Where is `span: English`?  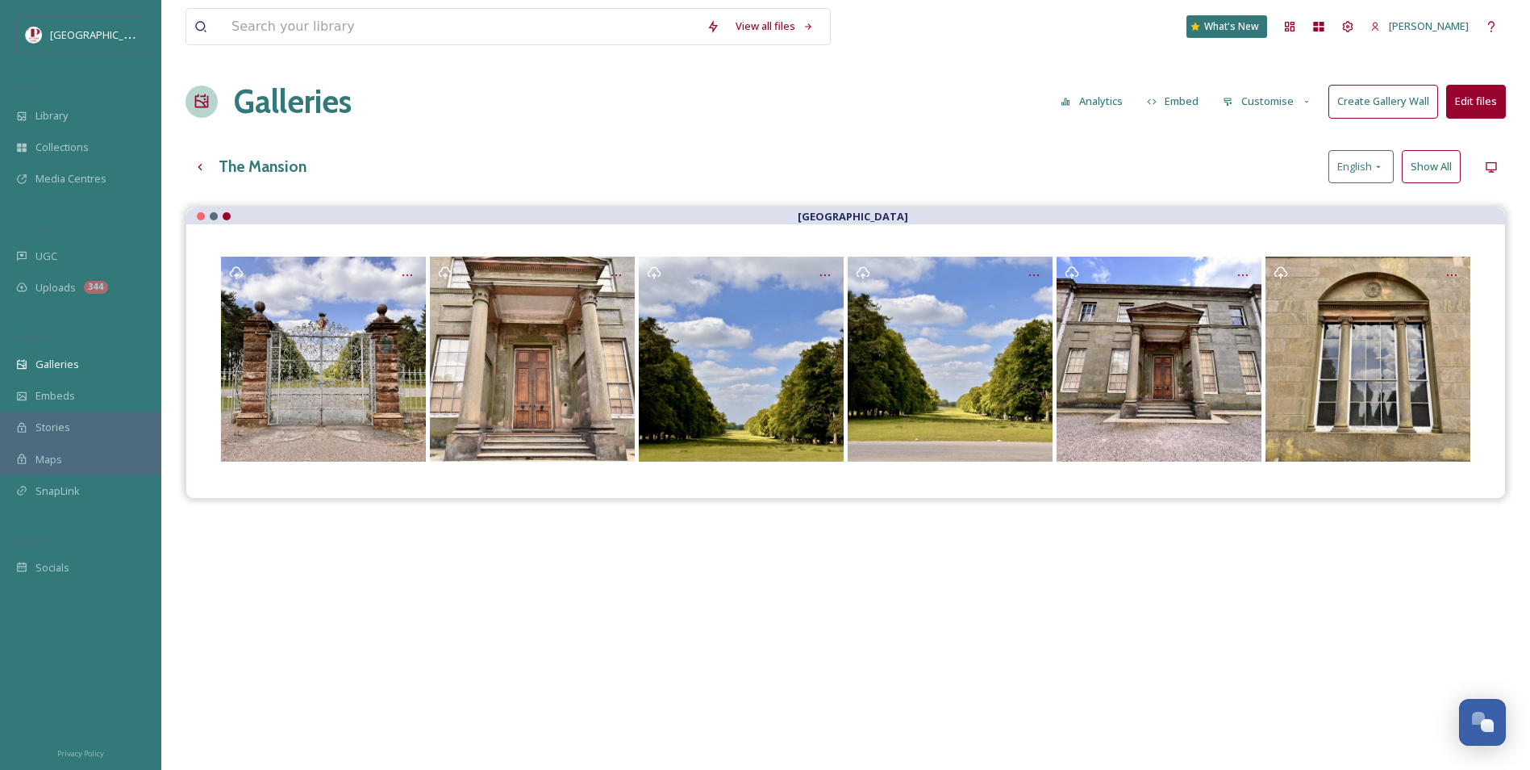
span: English is located at coordinates (1355, 166).